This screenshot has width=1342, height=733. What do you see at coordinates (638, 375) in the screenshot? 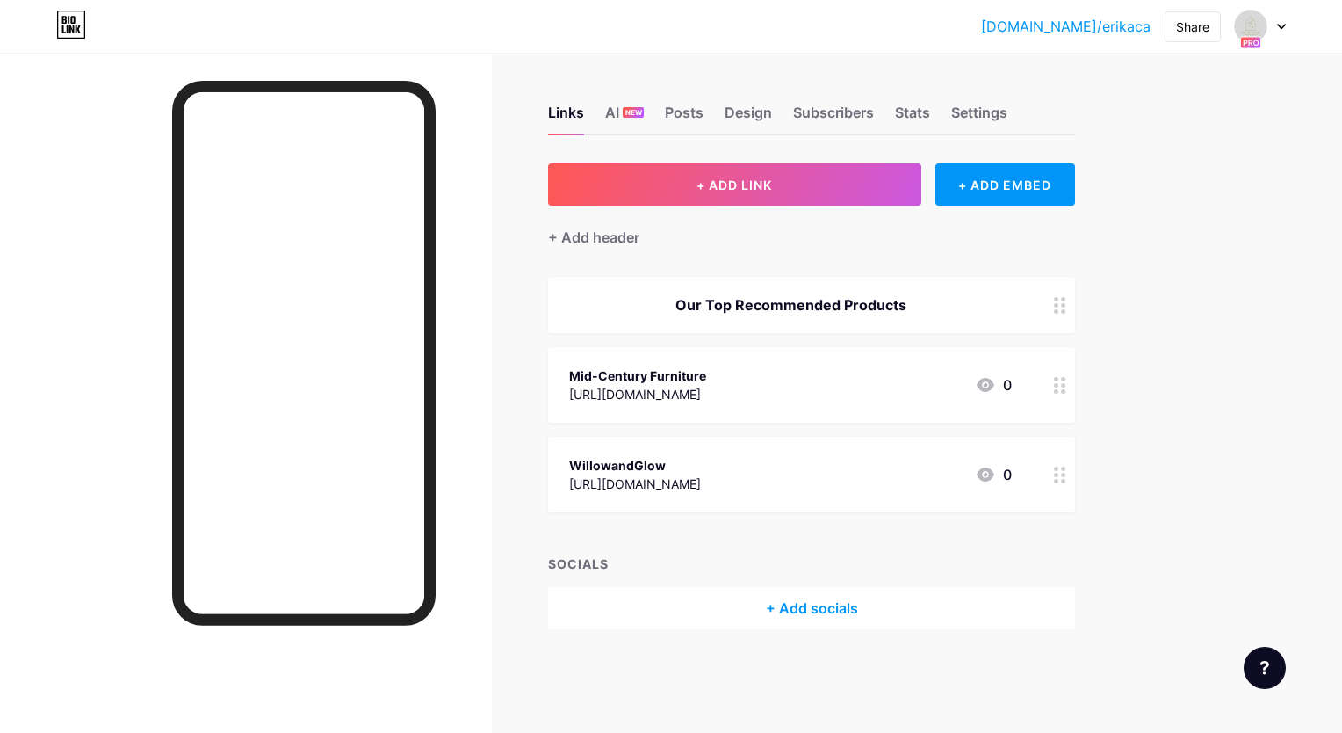
I see `div: Mid-Century Furniture` at bounding box center [638, 375].